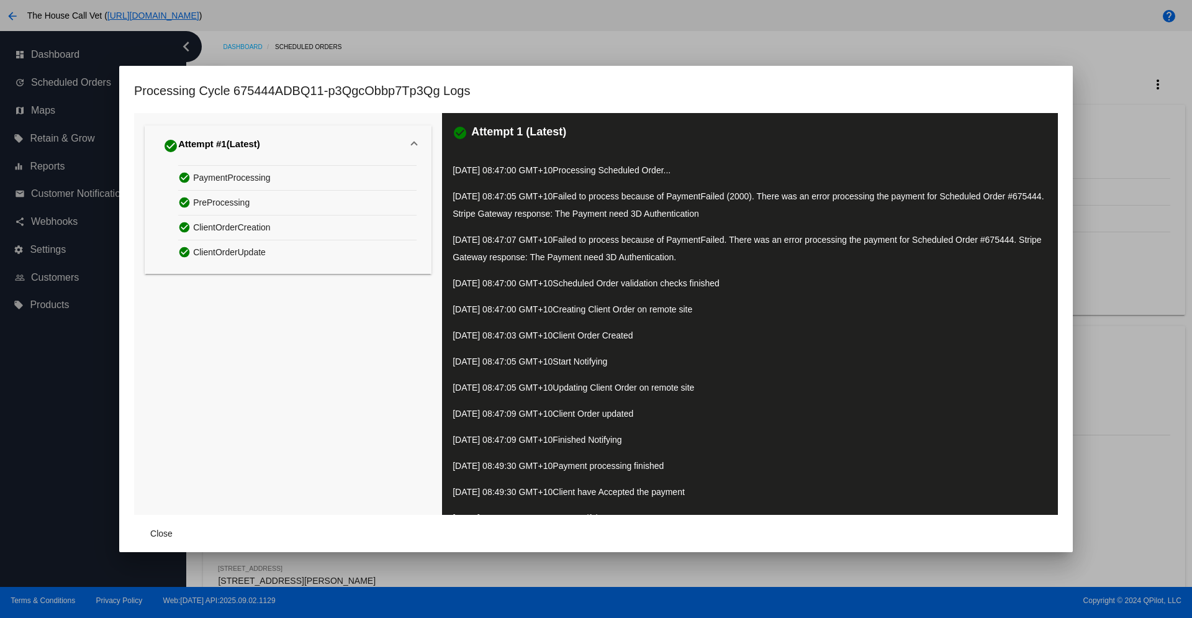  Describe the element at coordinates (161, 533) in the screenshot. I see `button: Close dialog` at that location.